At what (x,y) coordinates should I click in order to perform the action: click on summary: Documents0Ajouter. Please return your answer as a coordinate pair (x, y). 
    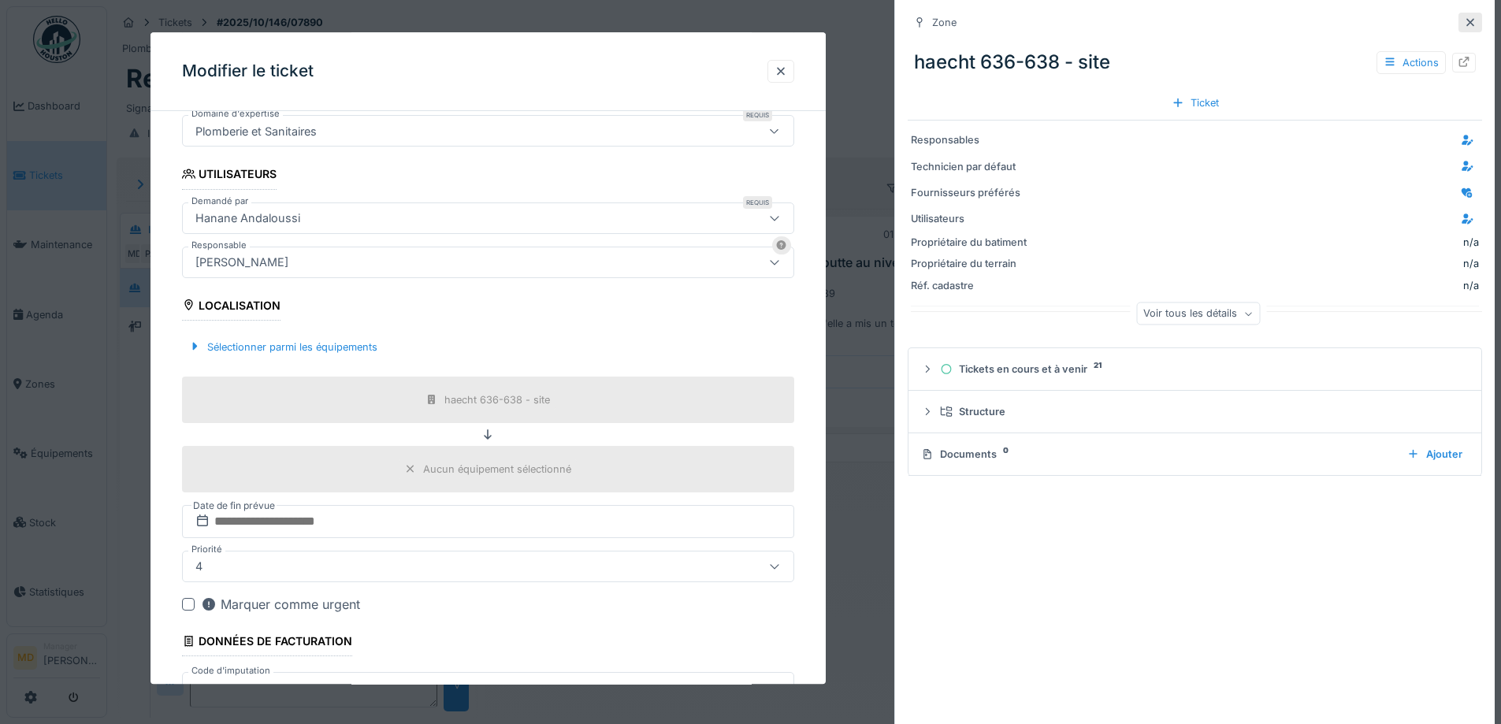
    Looking at the image, I should click on (1194, 454).